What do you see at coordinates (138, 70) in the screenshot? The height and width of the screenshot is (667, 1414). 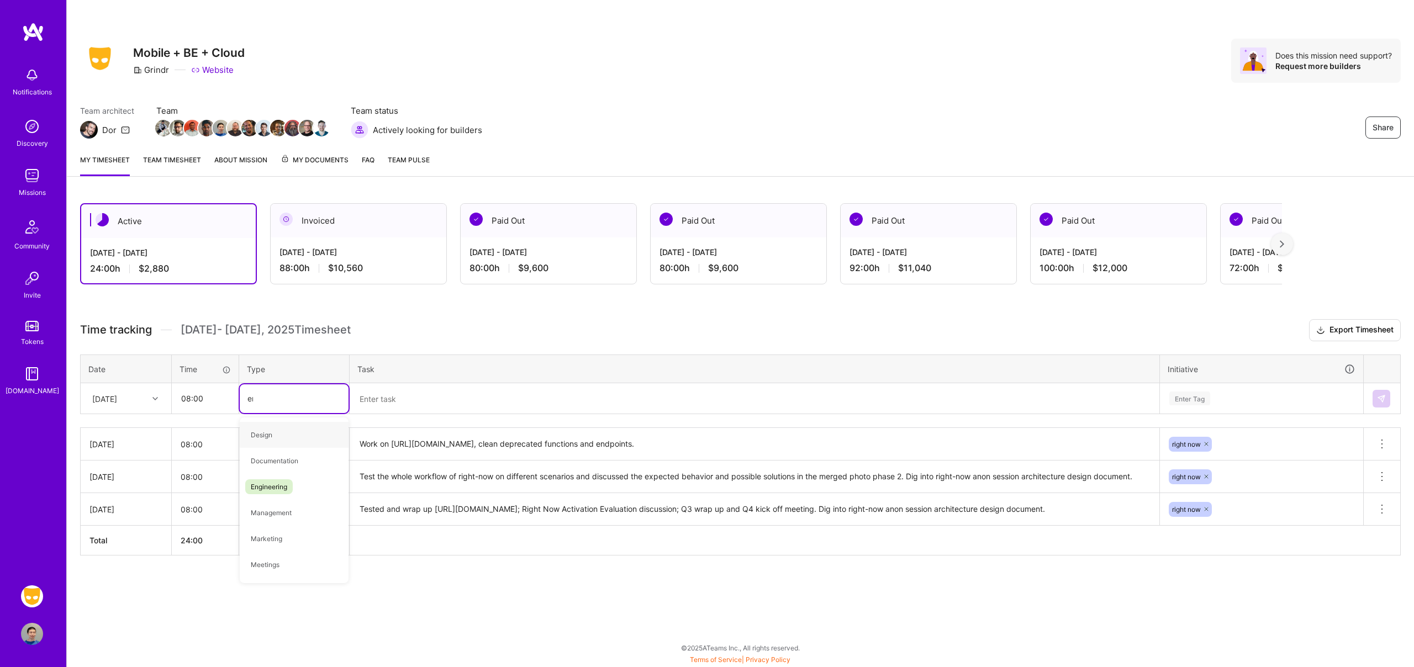 I see `i: icon CompanyGray` at bounding box center [138, 70].